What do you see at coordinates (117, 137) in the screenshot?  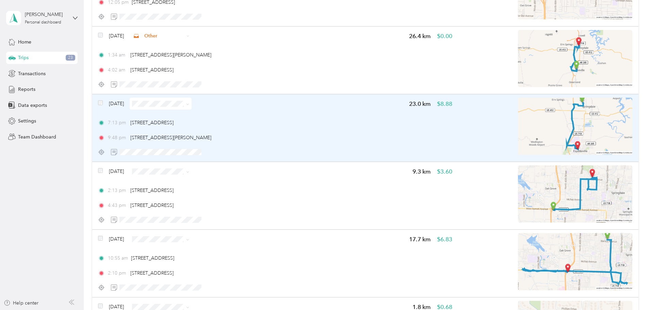 I see `span: 9:48 pm` at bounding box center [117, 137].